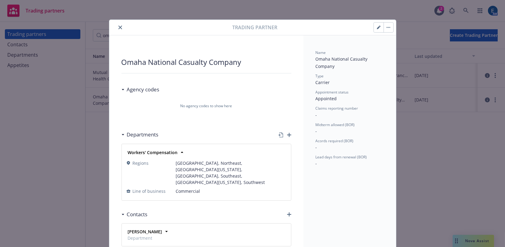 The image size is (505, 247). What do you see at coordinates (206, 106) in the screenshot?
I see `span: No agency codes to show here` at bounding box center [206, 106].